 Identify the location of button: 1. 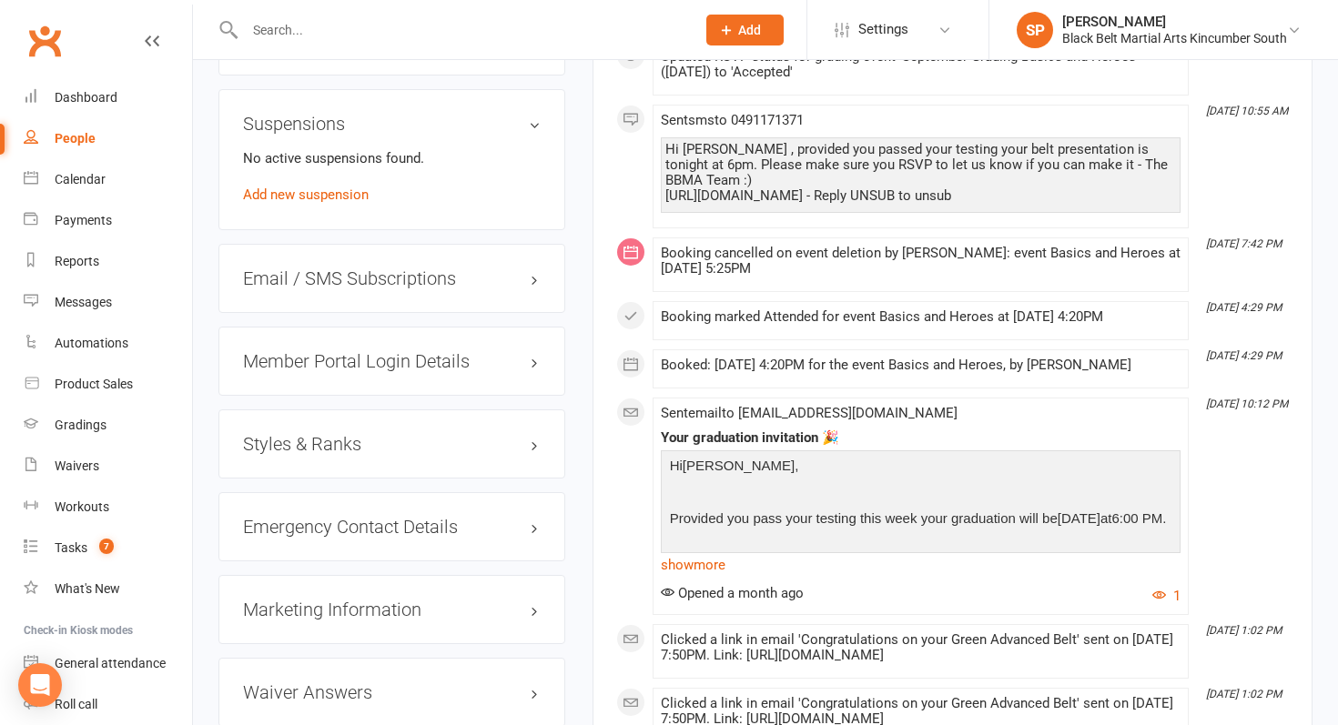
(1166, 596).